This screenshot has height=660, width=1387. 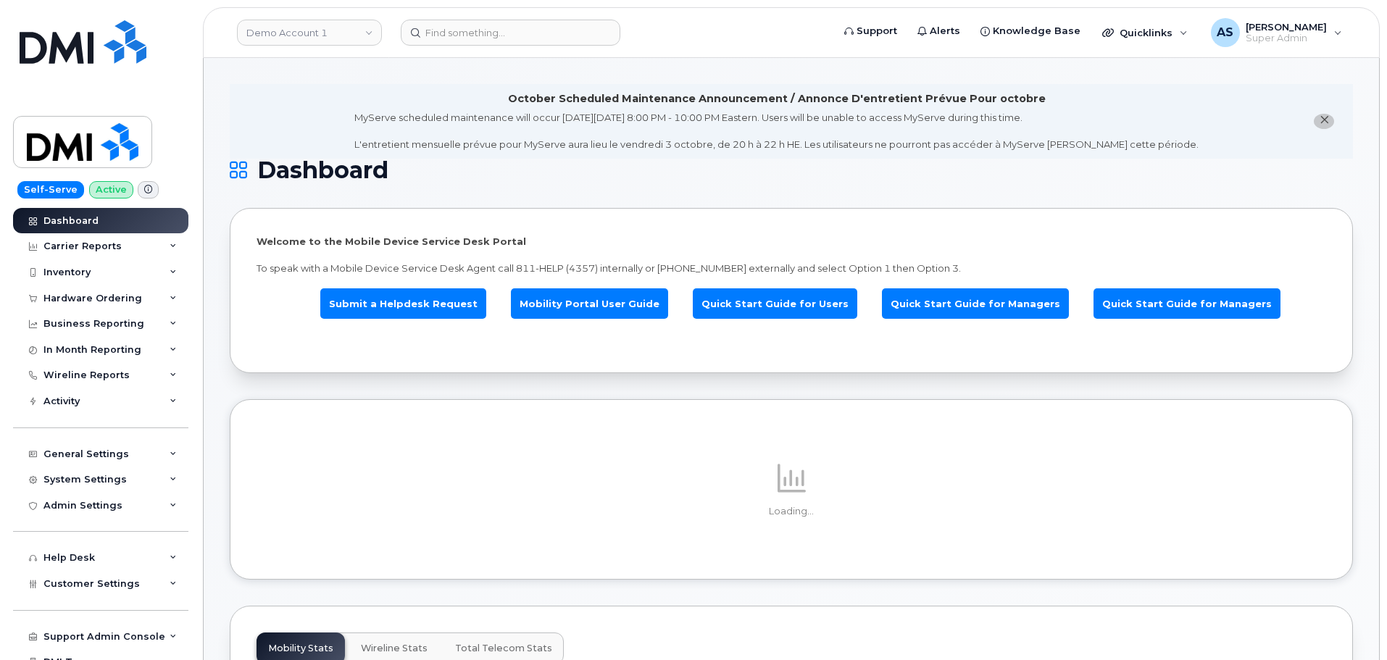 What do you see at coordinates (791, 512) in the screenshot?
I see `p: Loading...` at bounding box center [791, 512].